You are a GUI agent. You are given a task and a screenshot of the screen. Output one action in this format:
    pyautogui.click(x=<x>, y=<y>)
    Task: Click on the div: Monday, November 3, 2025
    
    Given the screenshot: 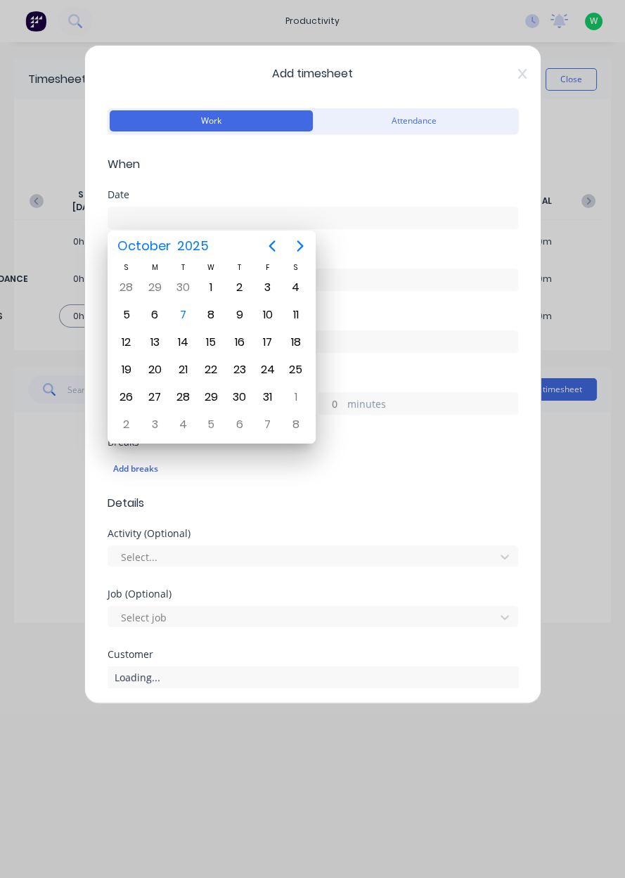 What is the action you would take?
    pyautogui.click(x=155, y=425)
    